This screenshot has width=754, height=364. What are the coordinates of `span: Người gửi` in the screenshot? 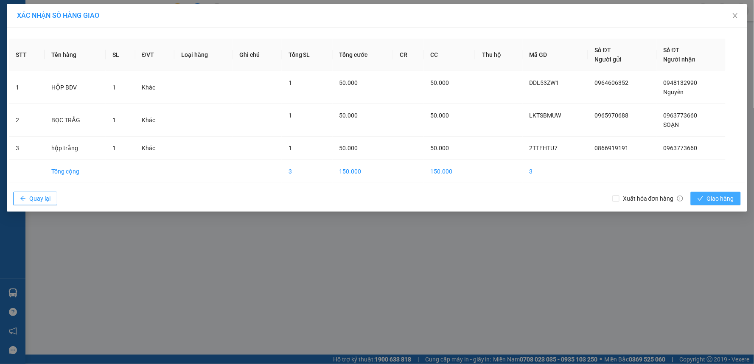 It's located at (609, 59).